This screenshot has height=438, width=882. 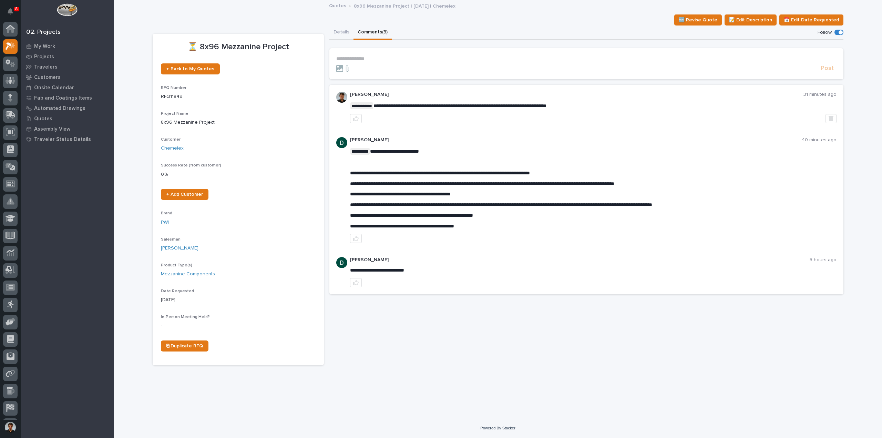 What do you see at coordinates (819, 140) in the screenshot?
I see `p: 40 minutes ago` at bounding box center [819, 140].